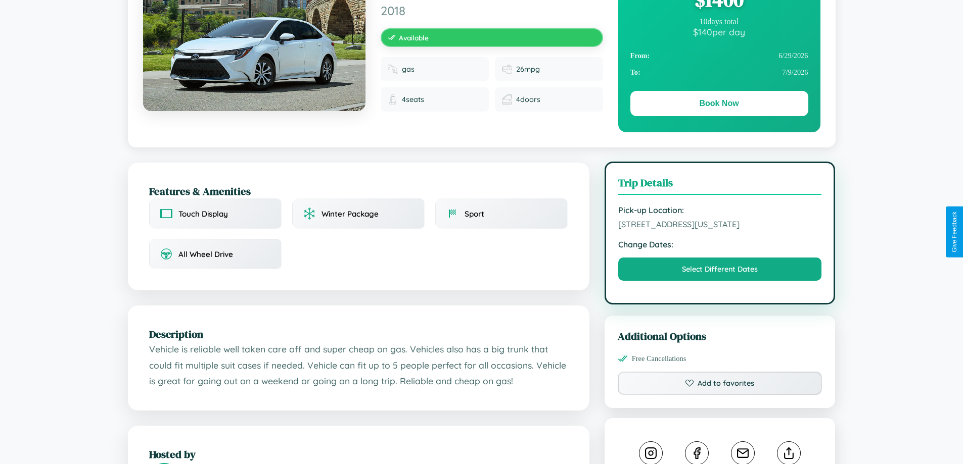 Image resolution: width=963 pixels, height=464 pixels. I want to click on strong: Change Dates:, so click(720, 245).